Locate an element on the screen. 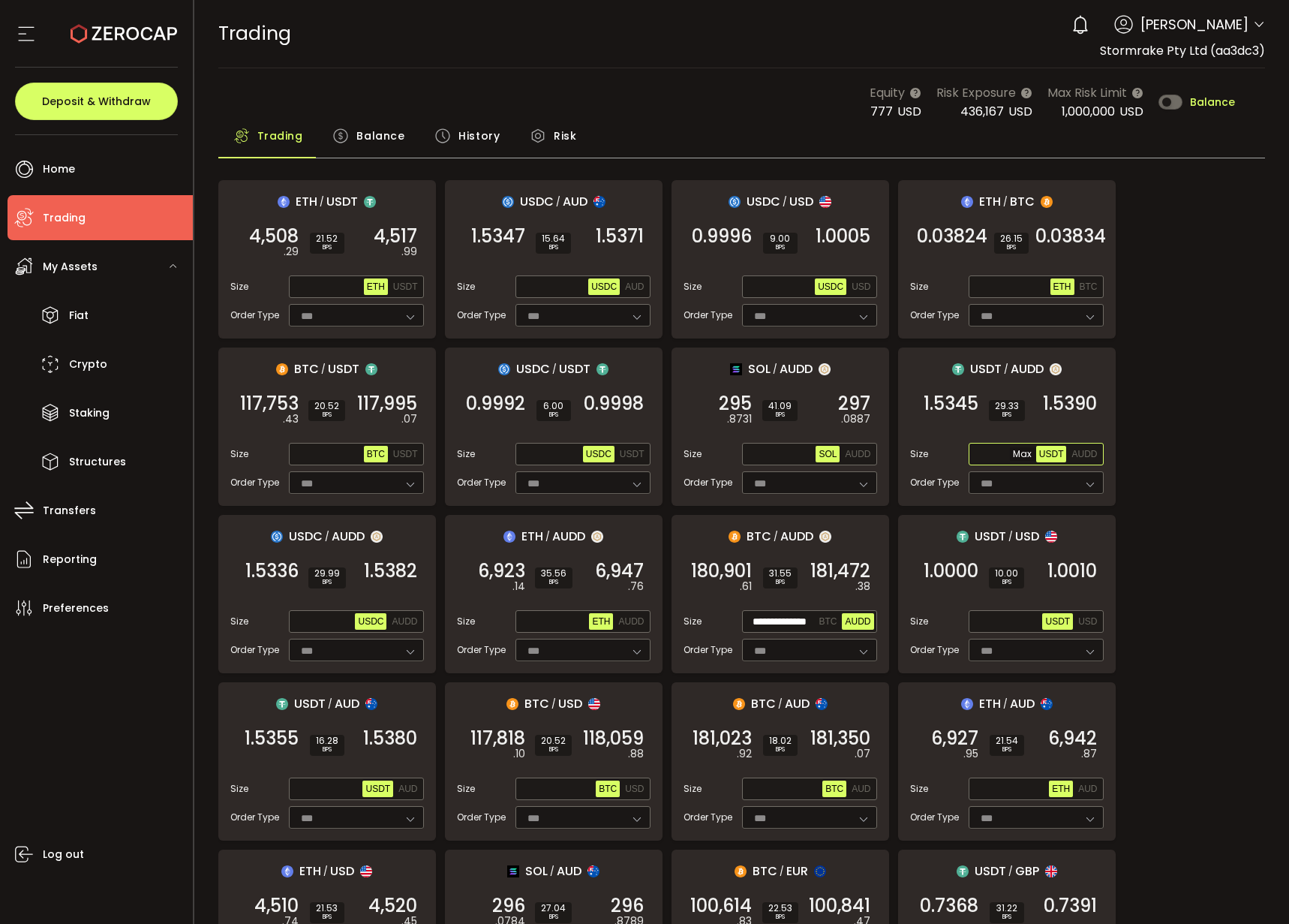  span: 4,508 is located at coordinates (274, 237).